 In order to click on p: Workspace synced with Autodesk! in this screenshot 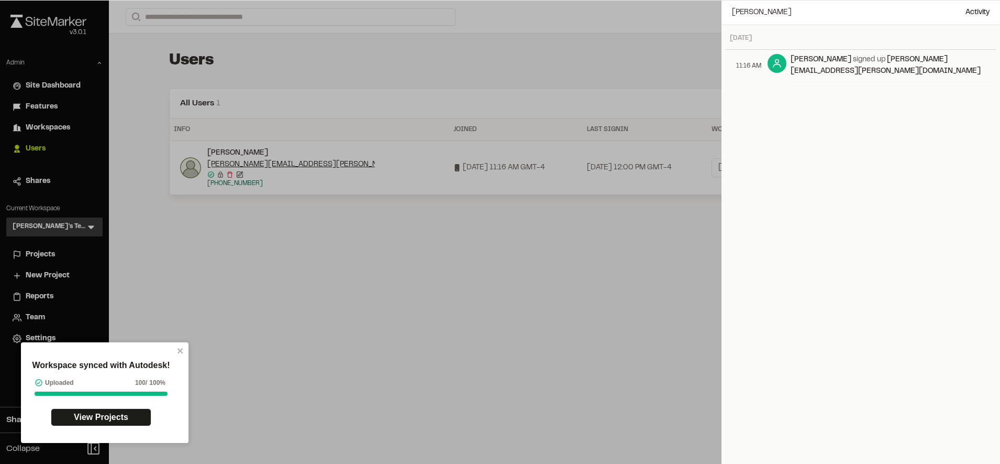, I will do `click(101, 365)`.